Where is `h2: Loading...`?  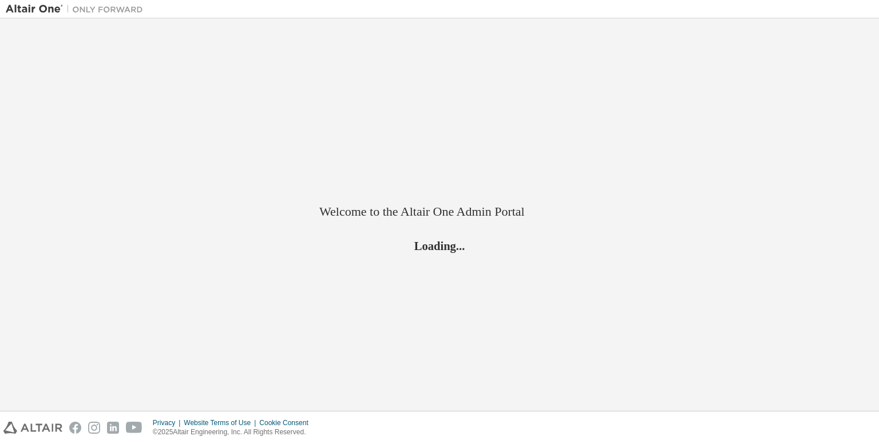 h2: Loading... is located at coordinates (440, 246).